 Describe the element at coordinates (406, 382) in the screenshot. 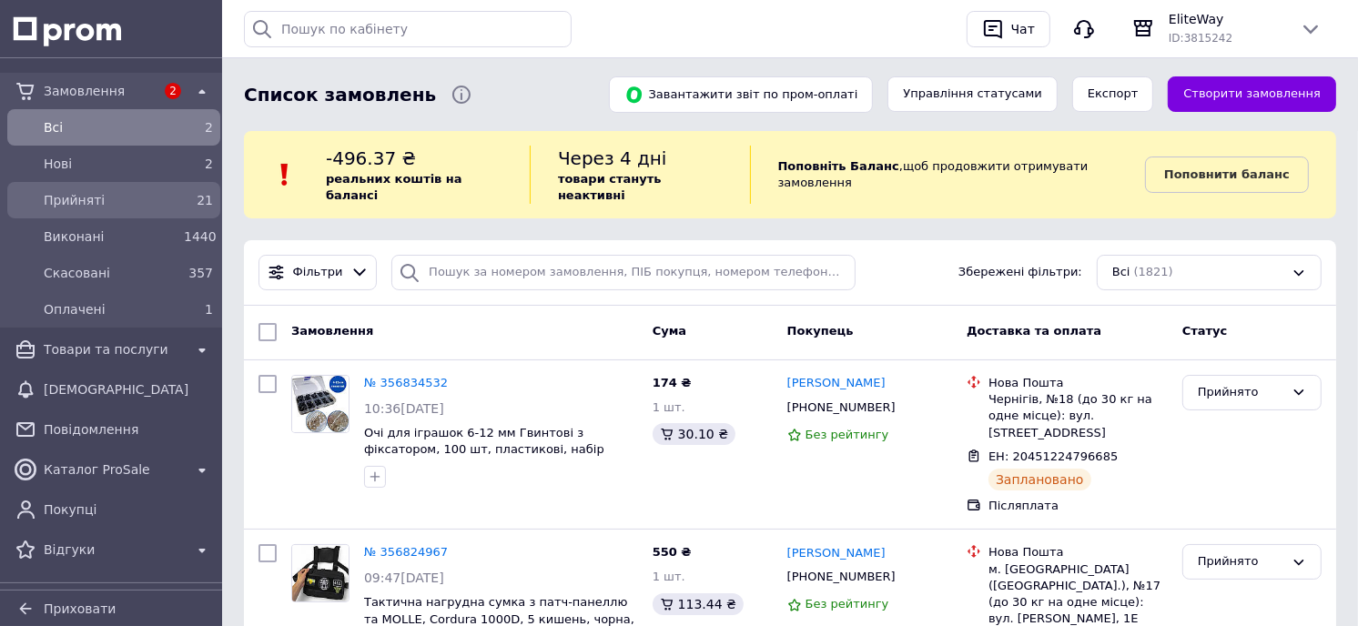

I see `a: № 356834532` at that location.